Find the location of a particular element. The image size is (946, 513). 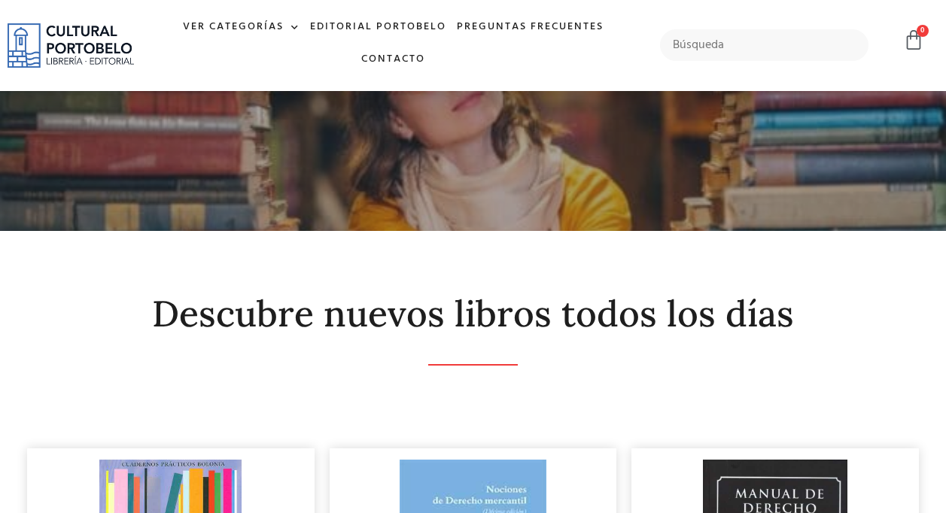

h2: Descubre nuevos libros todos los días is located at coordinates (473, 314).